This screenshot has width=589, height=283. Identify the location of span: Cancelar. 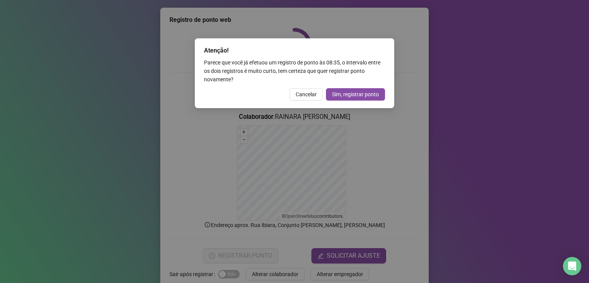
(306, 94).